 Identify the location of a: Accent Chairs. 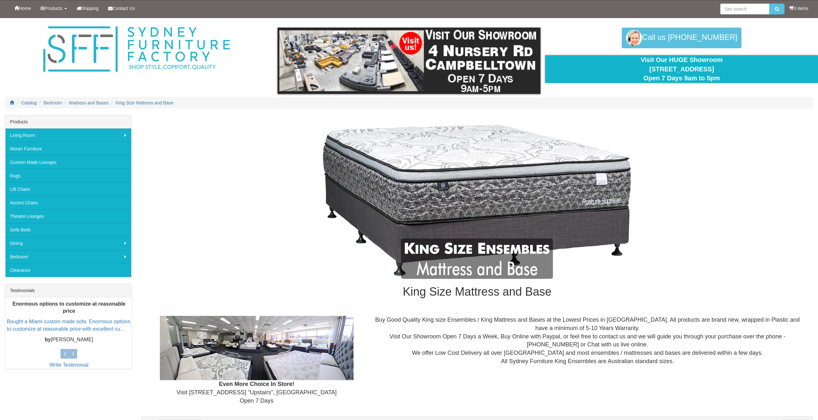
(68, 203).